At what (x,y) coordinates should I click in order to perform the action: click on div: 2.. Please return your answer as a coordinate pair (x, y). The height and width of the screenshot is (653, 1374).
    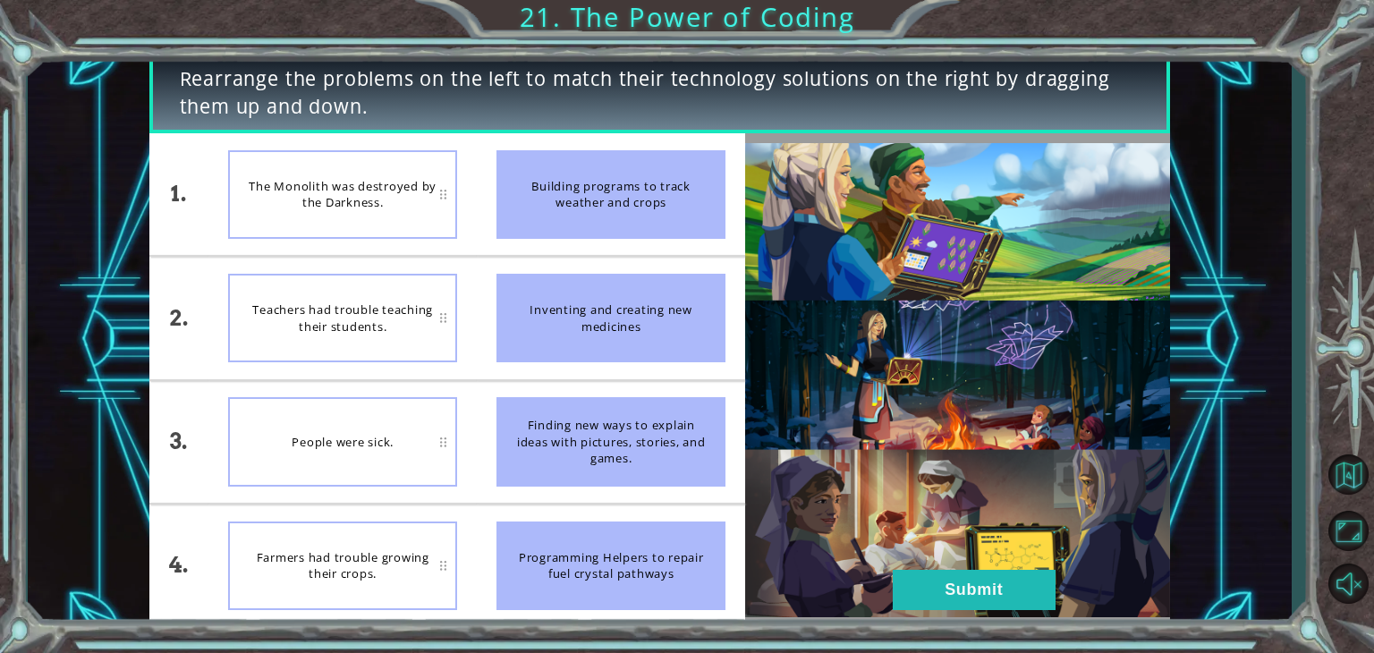
    Looking at the image, I should click on (179, 318).